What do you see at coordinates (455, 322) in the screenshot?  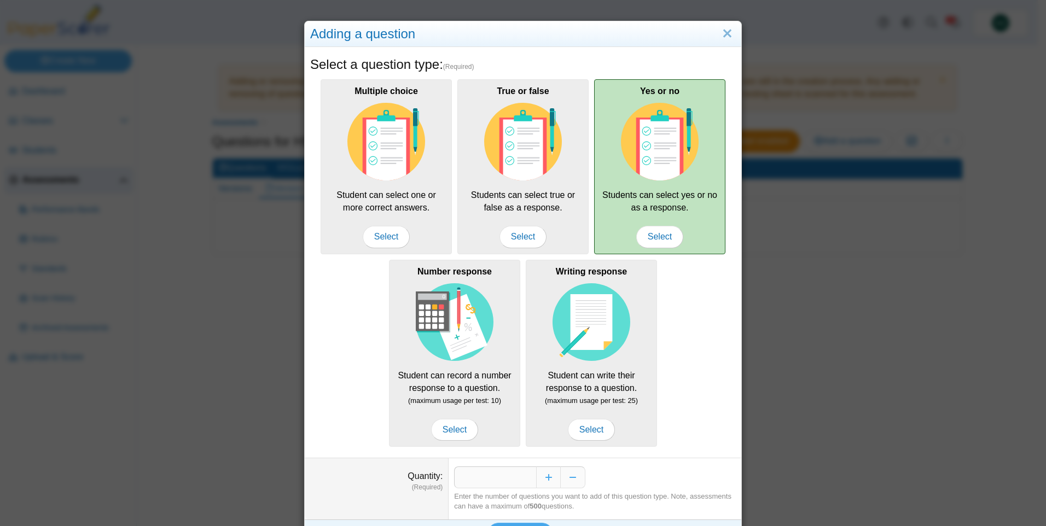 I see `img: item-type-number-response.svg` at bounding box center [455, 322].